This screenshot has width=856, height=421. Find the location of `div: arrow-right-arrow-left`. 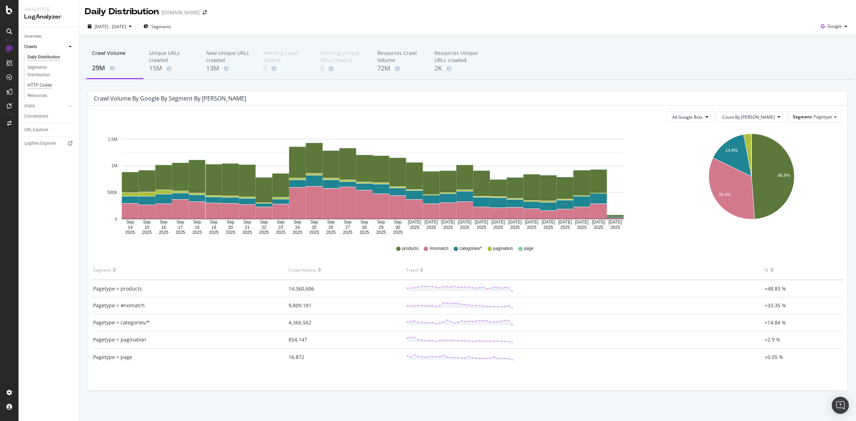

div: arrow-right-arrow-left is located at coordinates (205, 12).